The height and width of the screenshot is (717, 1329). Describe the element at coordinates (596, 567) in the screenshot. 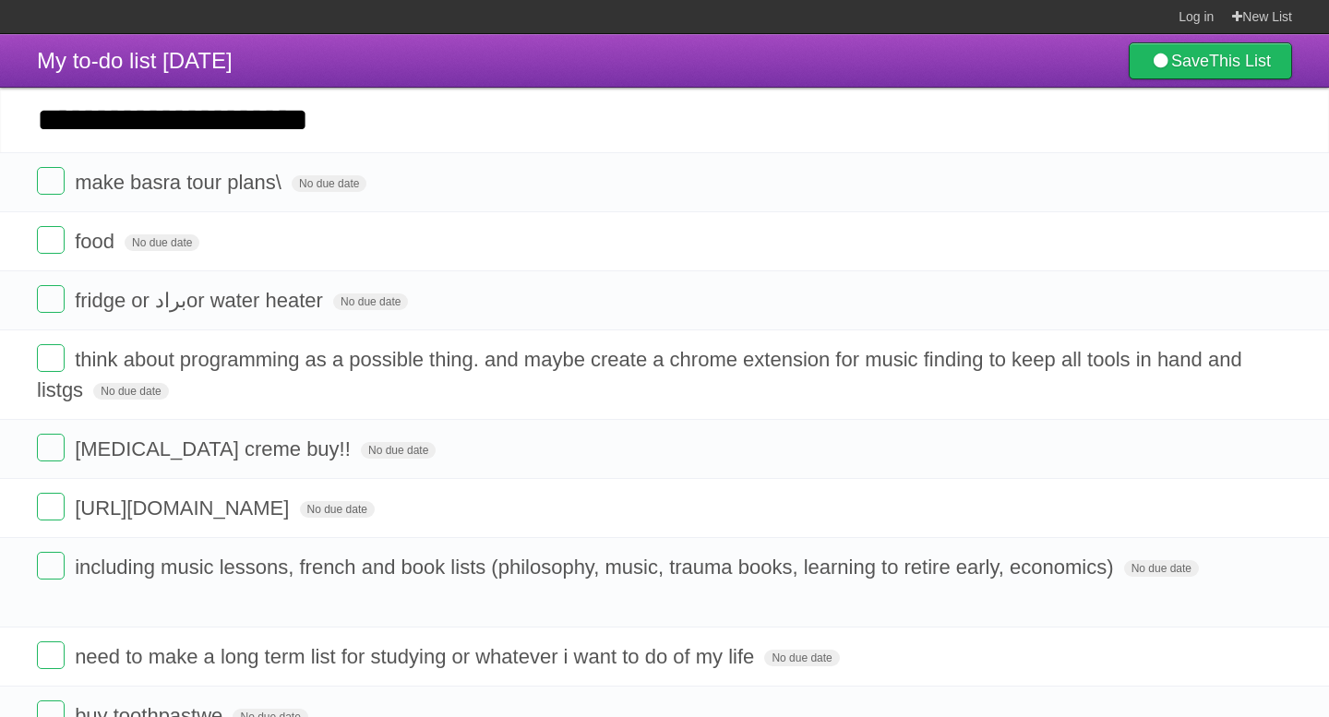

I see `span: including music lessons, french and book lists (philosophy, music, trauma books, learning to reti...` at that location.